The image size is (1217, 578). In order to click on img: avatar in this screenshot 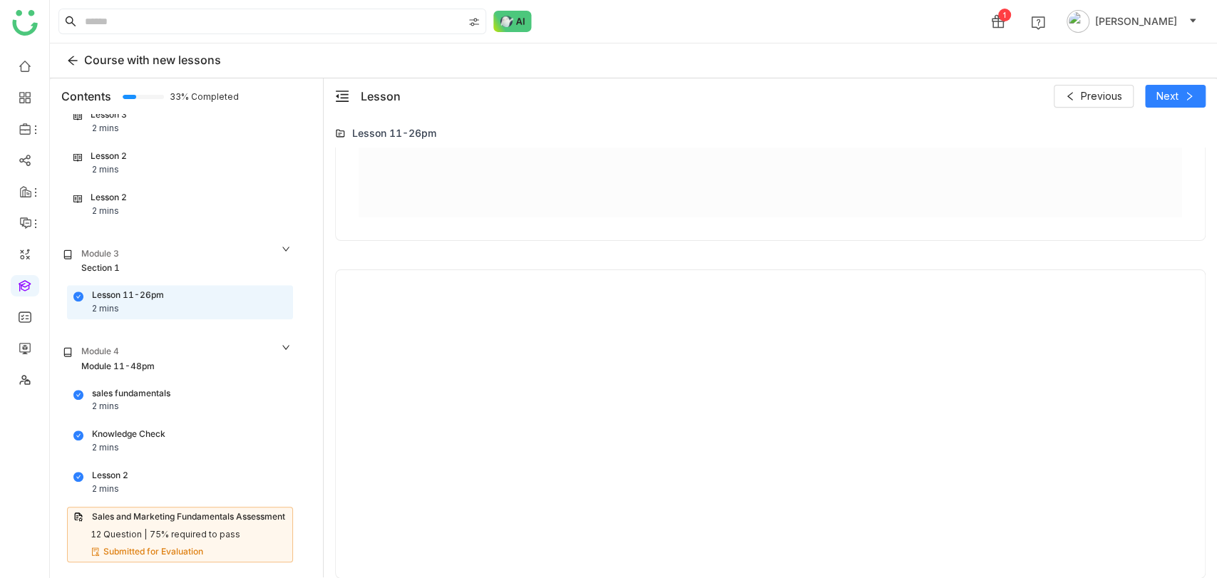, I will do `click(1078, 21)`.